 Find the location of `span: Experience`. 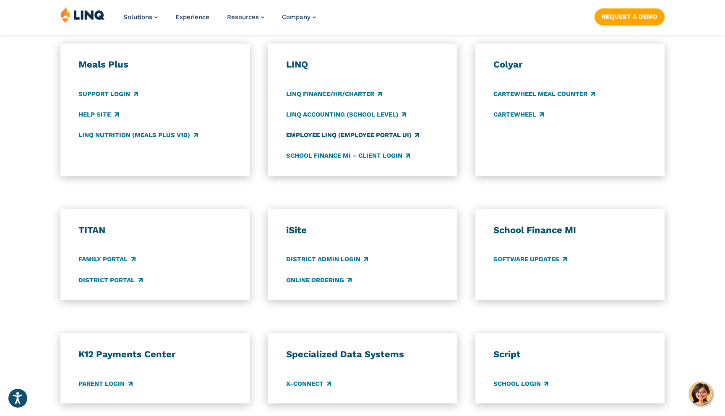

span: Experience is located at coordinates (192, 17).